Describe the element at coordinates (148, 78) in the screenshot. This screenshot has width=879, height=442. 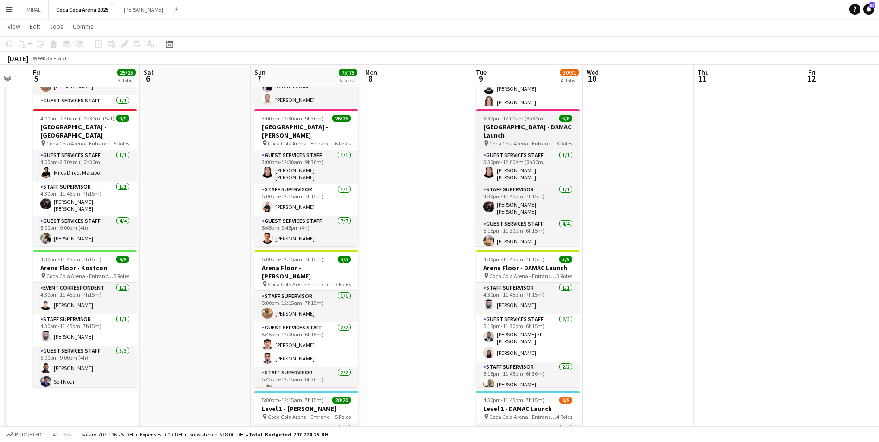
I see `span: 6` at that location.